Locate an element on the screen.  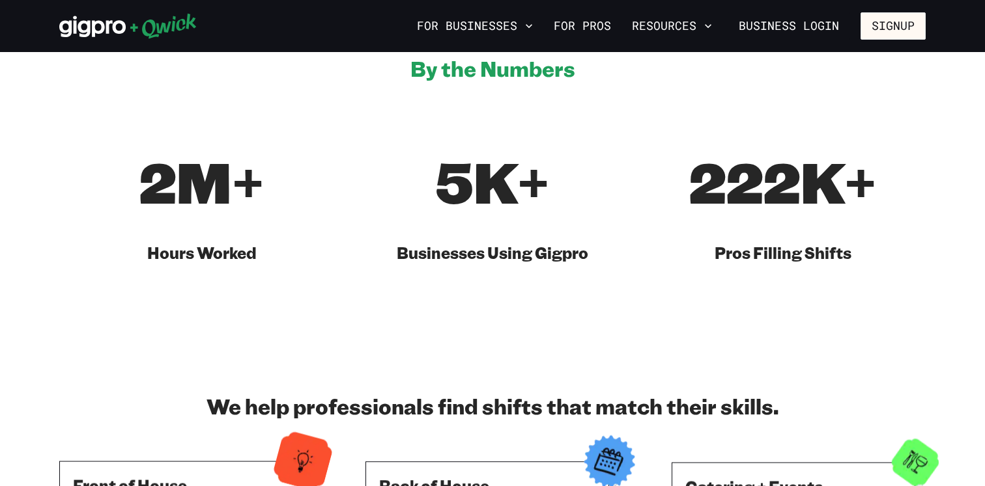
span: 222K+ is located at coordinates (783, 181).